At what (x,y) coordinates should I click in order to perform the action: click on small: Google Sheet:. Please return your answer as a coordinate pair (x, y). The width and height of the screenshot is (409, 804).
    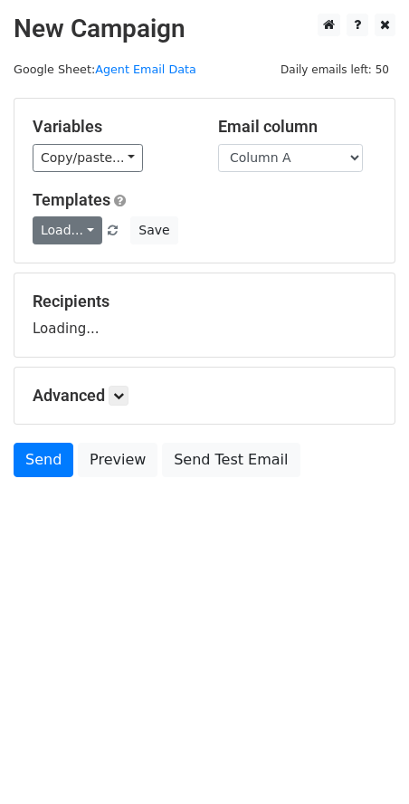
    Looking at the image, I should click on (105, 69).